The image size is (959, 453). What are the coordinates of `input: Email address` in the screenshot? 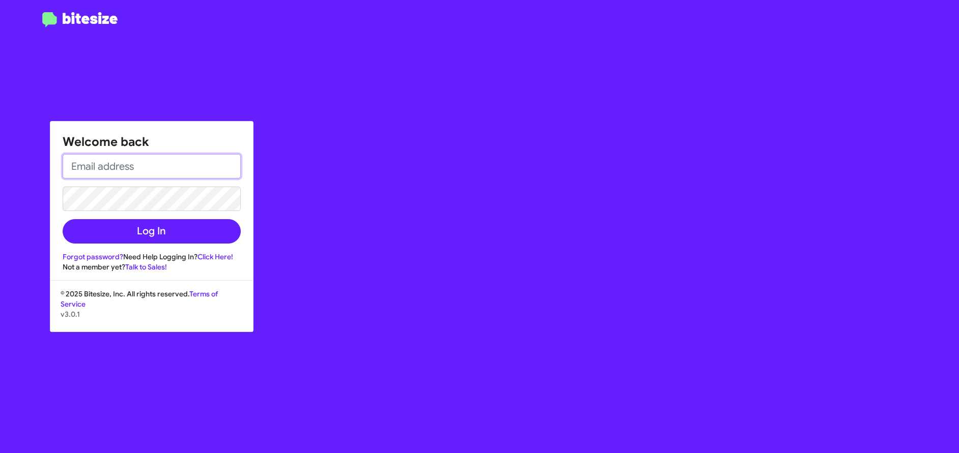 It's located at (152, 166).